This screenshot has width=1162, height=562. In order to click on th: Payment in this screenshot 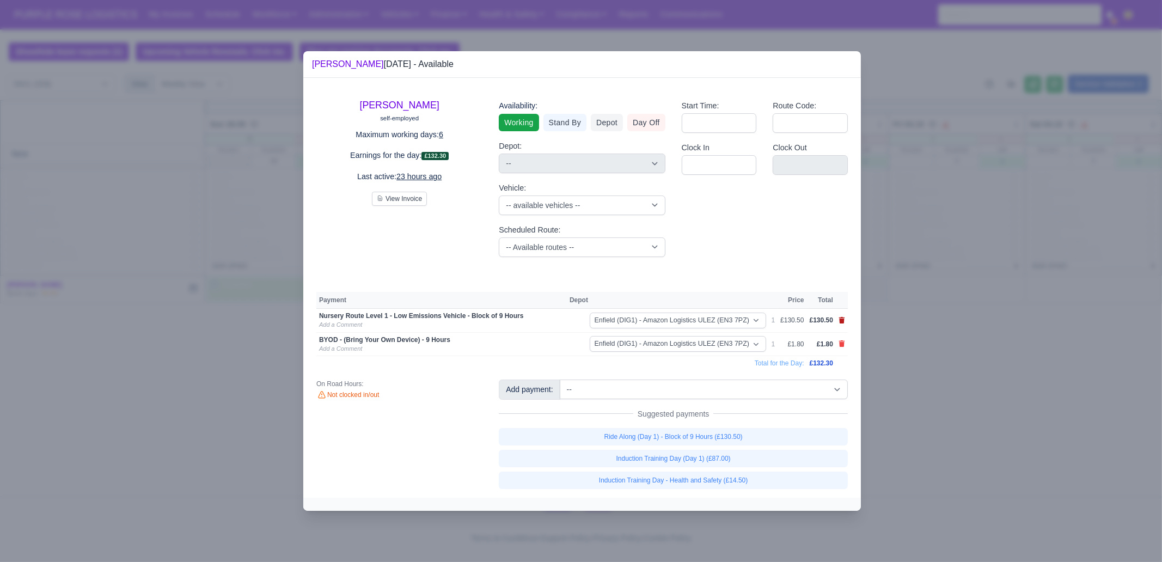, I will do `click(442, 300)`.